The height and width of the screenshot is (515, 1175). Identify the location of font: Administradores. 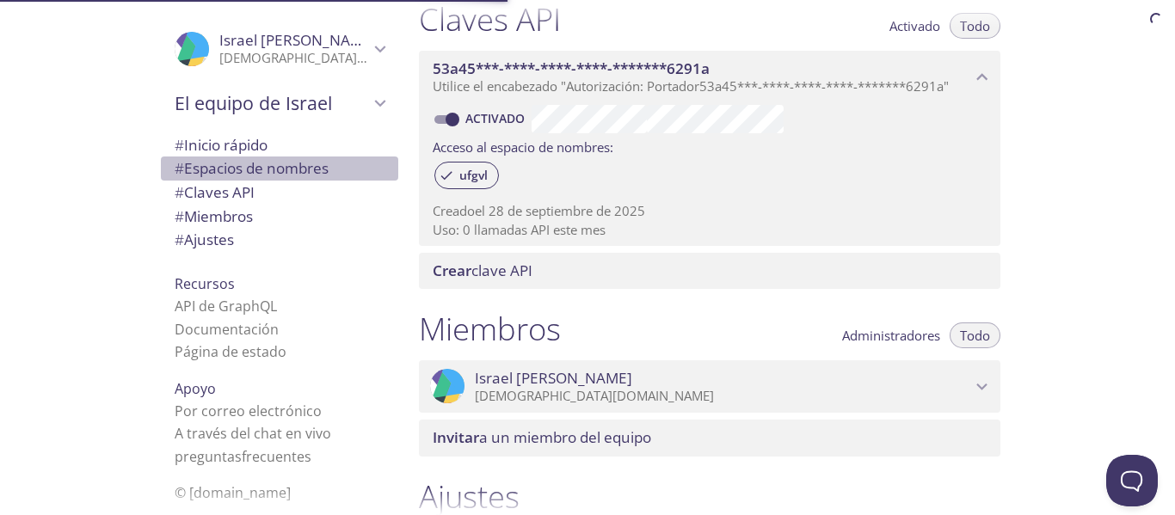
(891, 335).